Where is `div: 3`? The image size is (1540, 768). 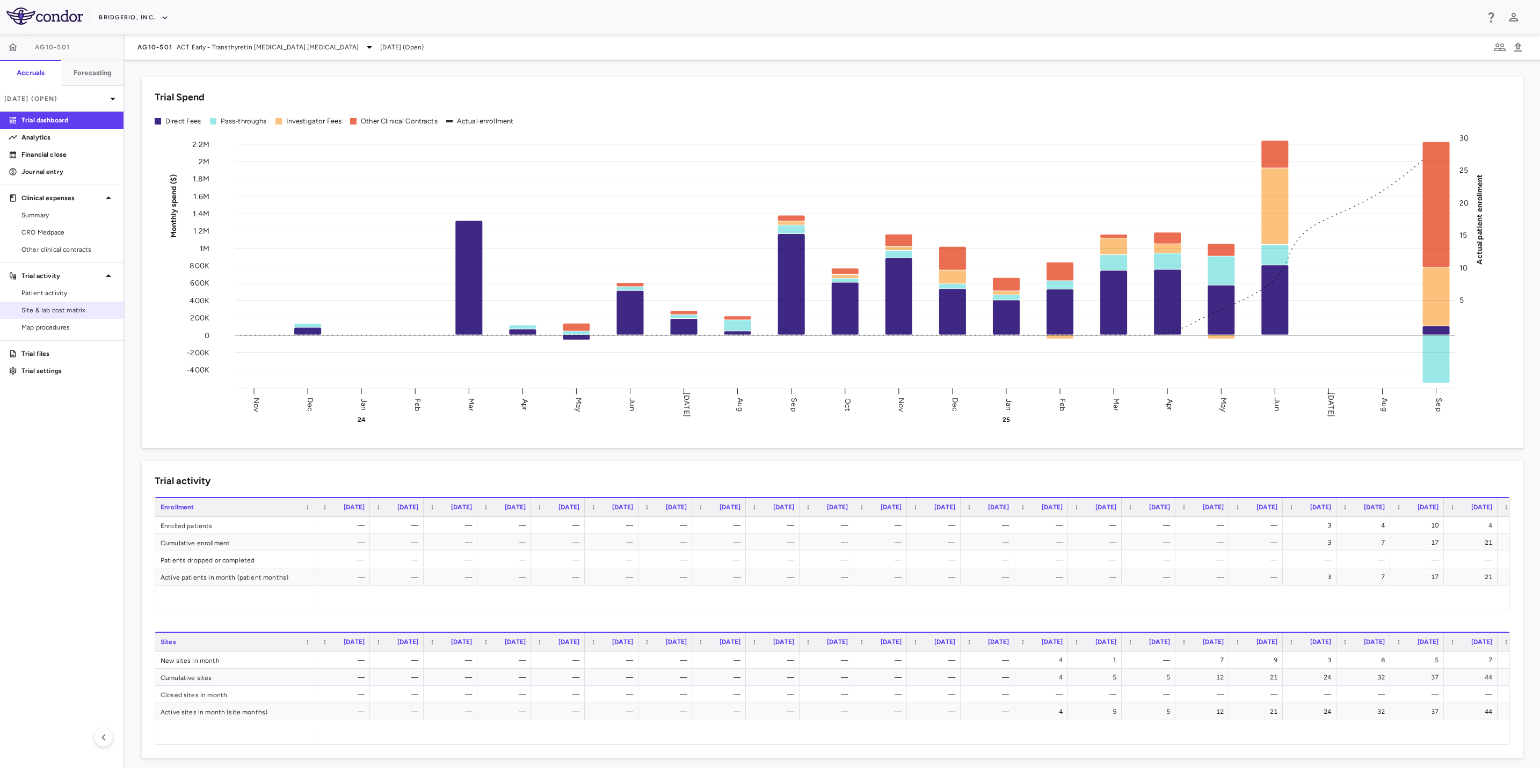 div: 3 is located at coordinates (1312, 526).